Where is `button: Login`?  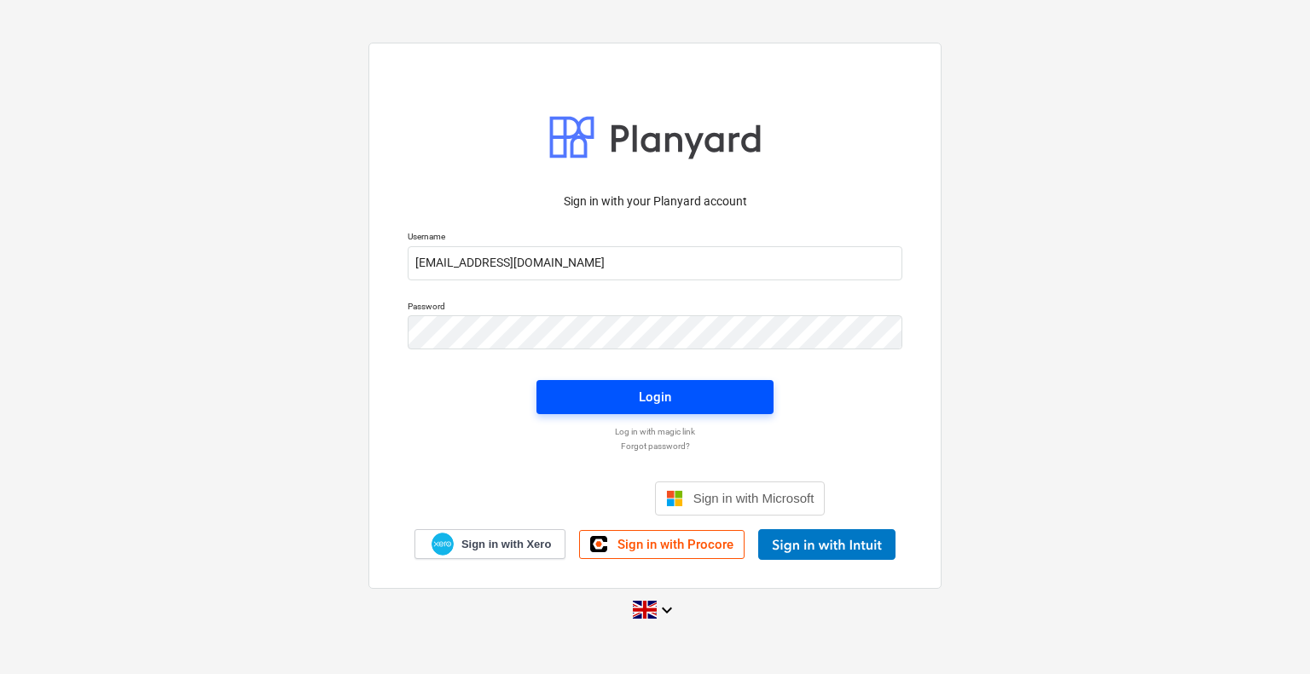
button: Login is located at coordinates (655, 397).